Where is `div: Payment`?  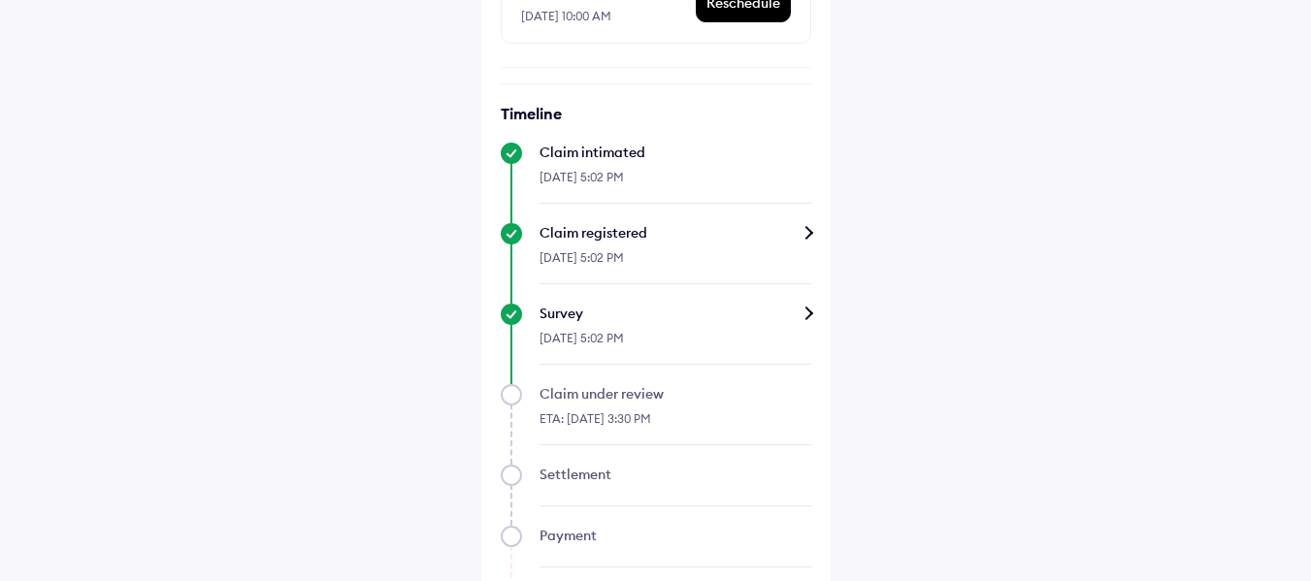 div: Payment is located at coordinates (676, 536).